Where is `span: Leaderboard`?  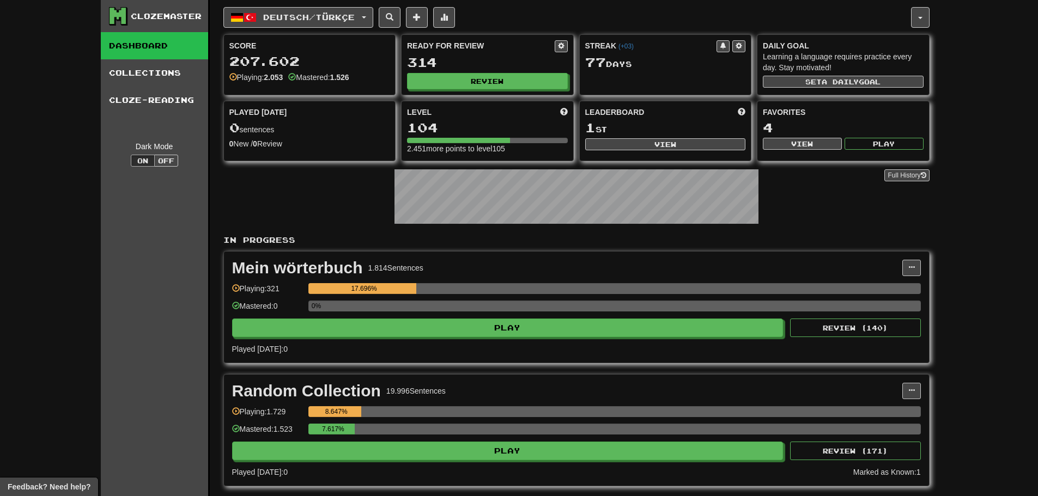
span: Leaderboard is located at coordinates (615, 112).